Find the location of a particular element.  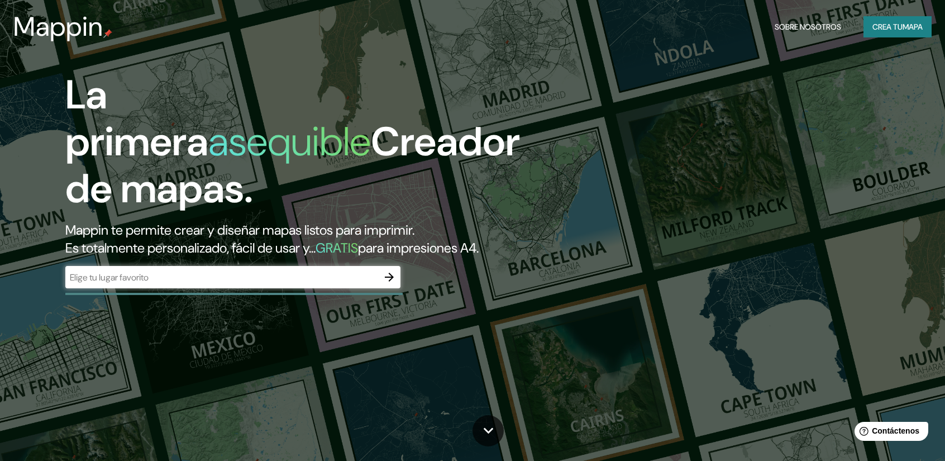

font: Mappin te permite crear y diseñar mapas listos para imprimir. is located at coordinates (240, 230).